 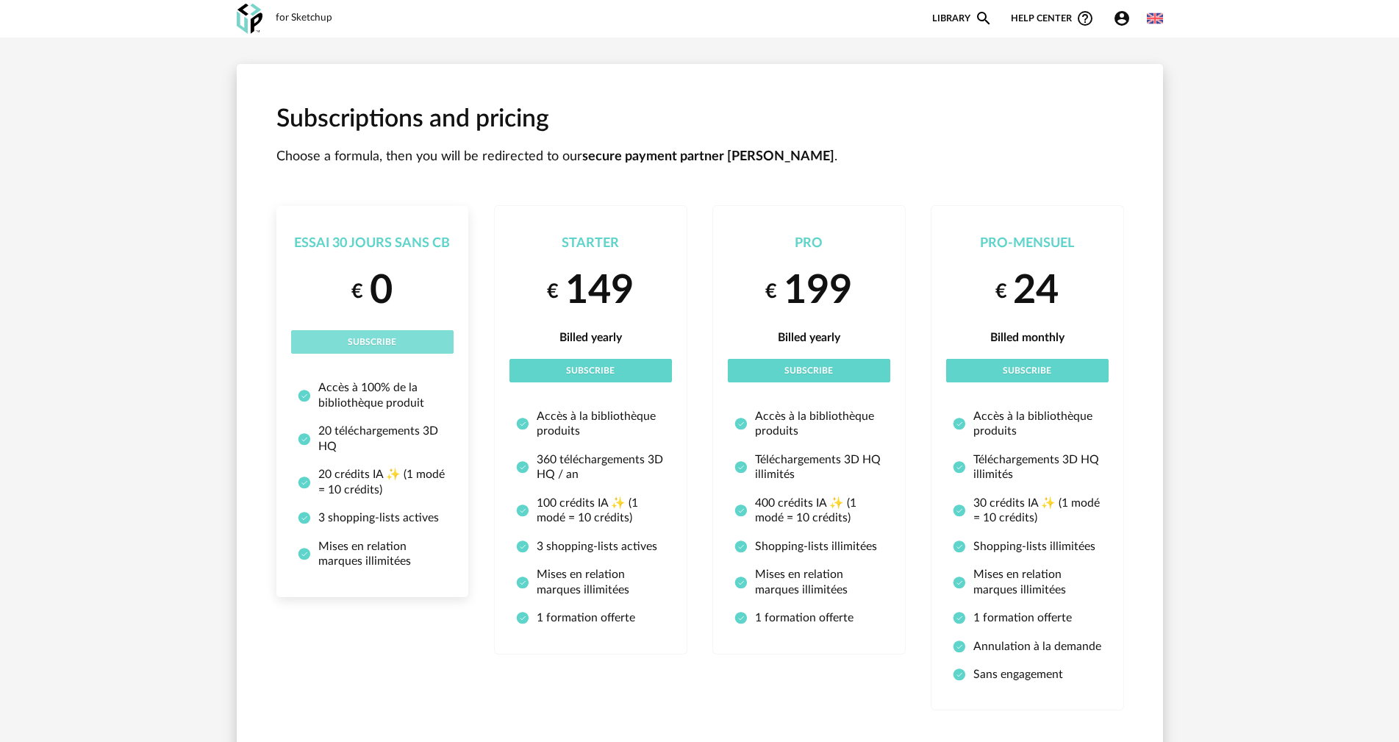 What do you see at coordinates (590, 243) in the screenshot?
I see `div: Starter` at bounding box center [590, 243].